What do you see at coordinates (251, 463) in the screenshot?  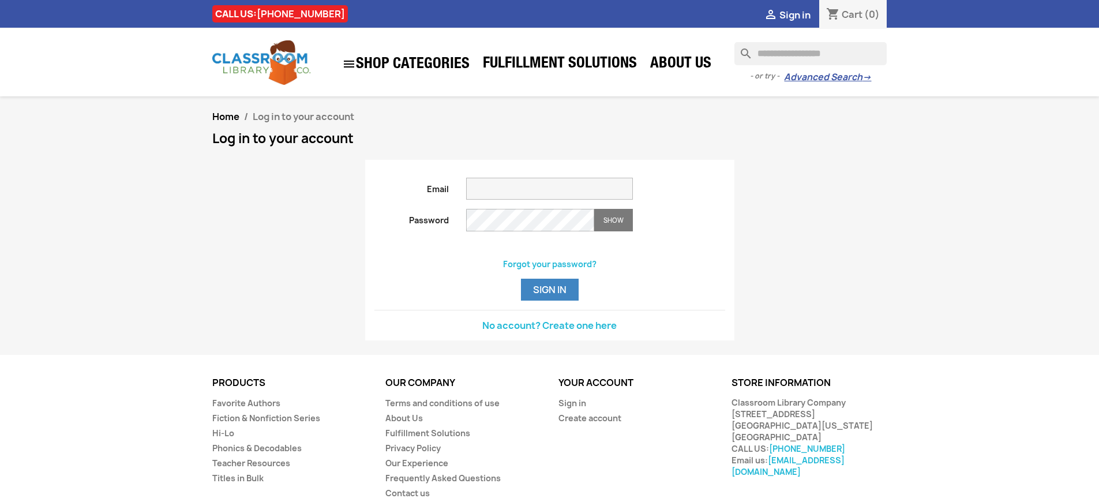 I see `a: Teacher Resources` at bounding box center [251, 463].